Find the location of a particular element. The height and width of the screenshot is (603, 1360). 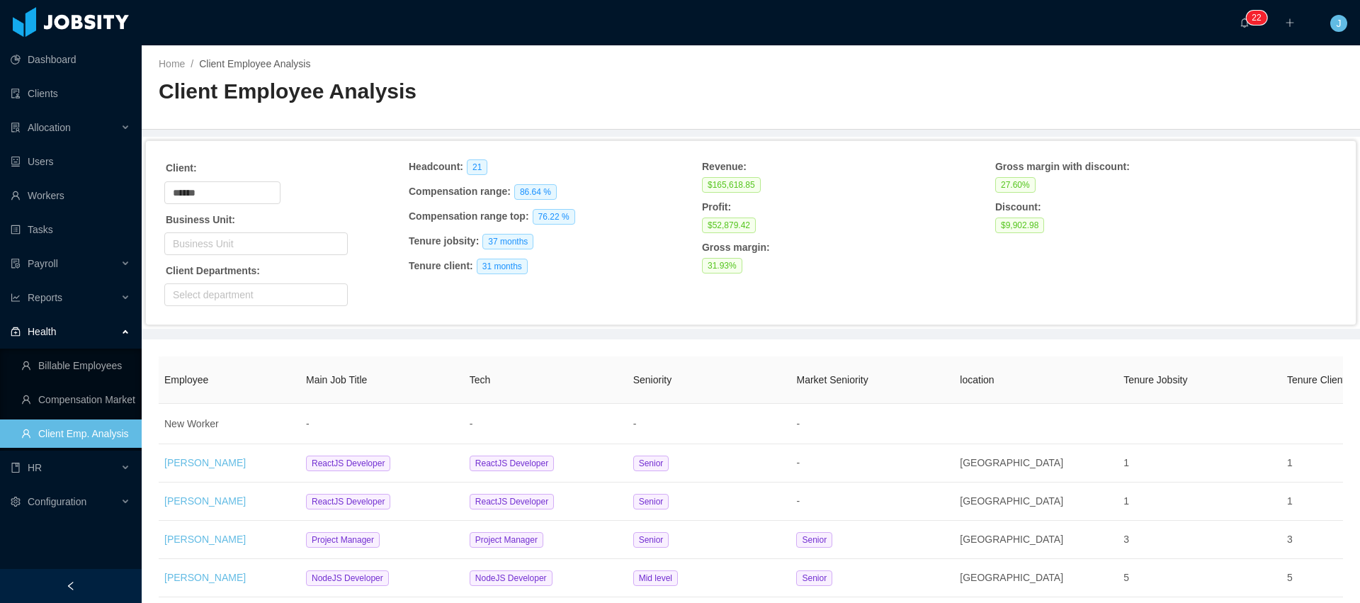

div: Business Unit is located at coordinates (253, 244).